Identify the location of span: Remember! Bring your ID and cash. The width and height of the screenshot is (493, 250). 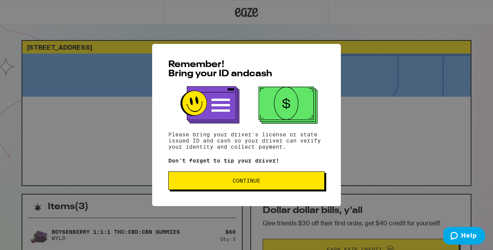
(220, 69).